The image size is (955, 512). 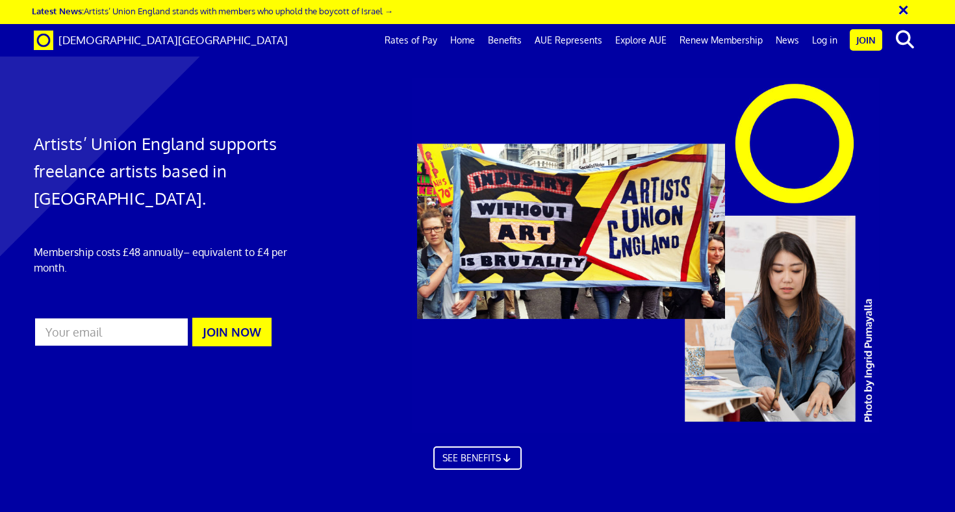 What do you see at coordinates (411, 40) in the screenshot?
I see `a: Rates of Pay` at bounding box center [411, 40].